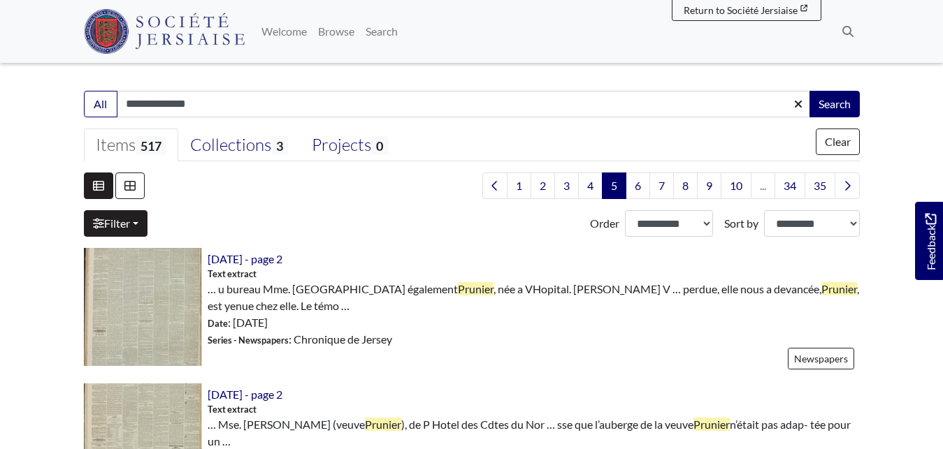  Describe the element at coordinates (661, 186) in the screenshot. I see `a: Goto page 7` at that location.